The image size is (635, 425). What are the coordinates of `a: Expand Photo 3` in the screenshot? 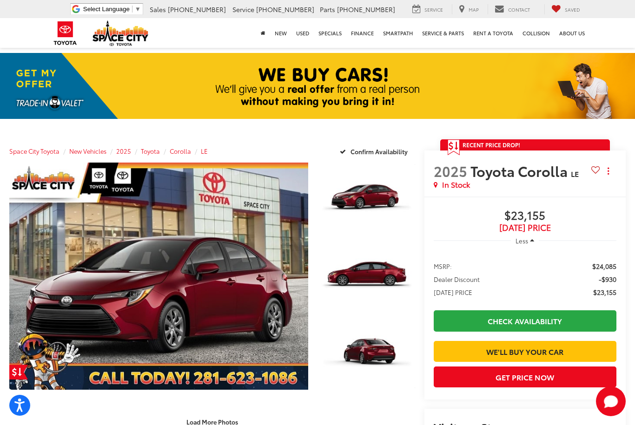 It's located at (367, 354).